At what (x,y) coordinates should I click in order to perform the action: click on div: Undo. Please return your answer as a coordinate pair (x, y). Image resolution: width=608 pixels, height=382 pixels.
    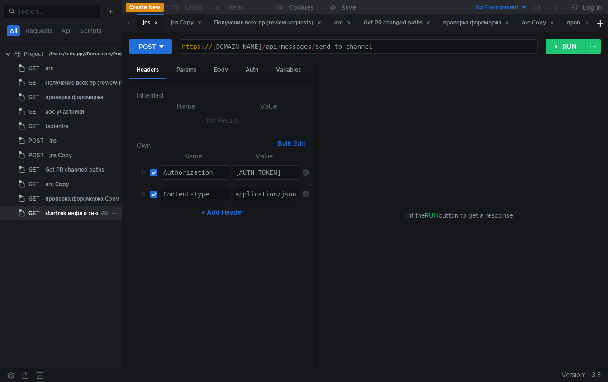
    Looking at the image, I should click on (193, 7).